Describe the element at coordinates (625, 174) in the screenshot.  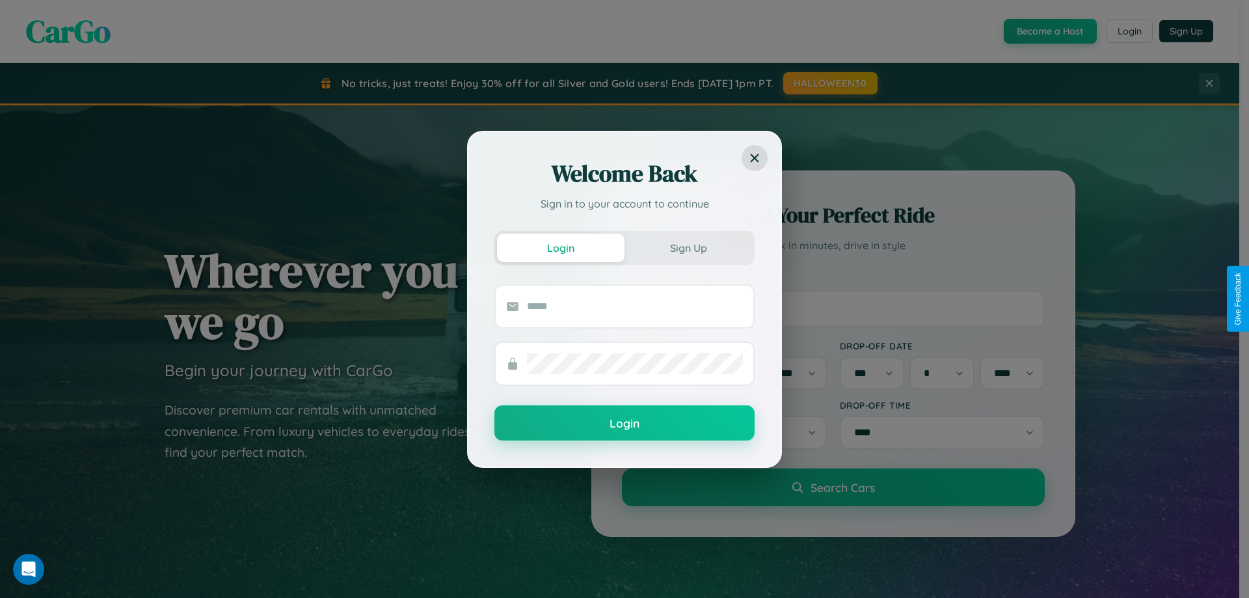
I see `h2: Welcome Back` at that location.